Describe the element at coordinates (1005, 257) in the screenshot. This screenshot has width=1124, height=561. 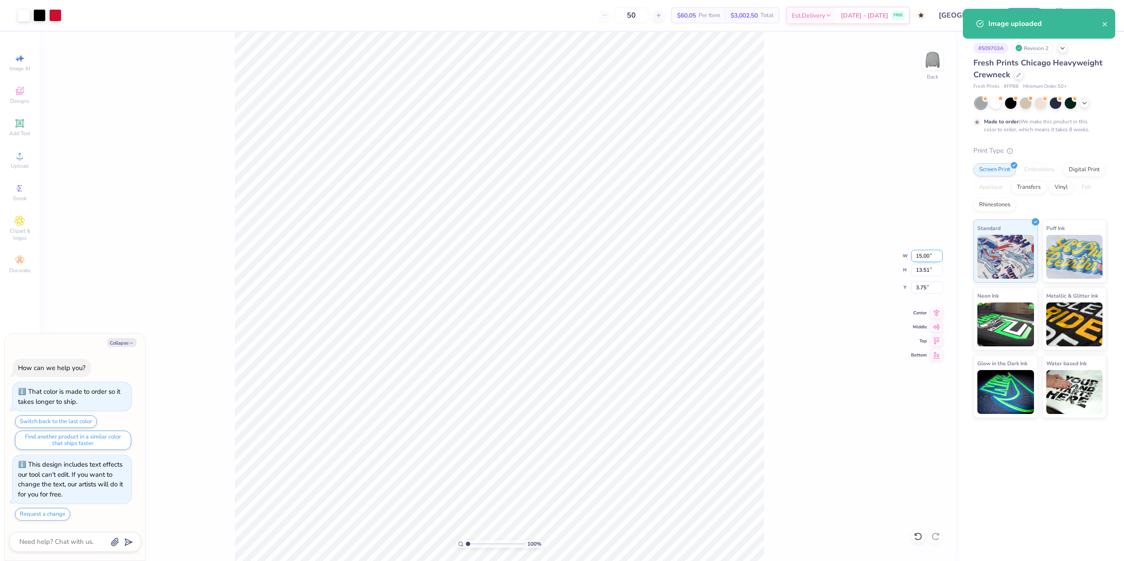
I see `img: Standard` at that location.